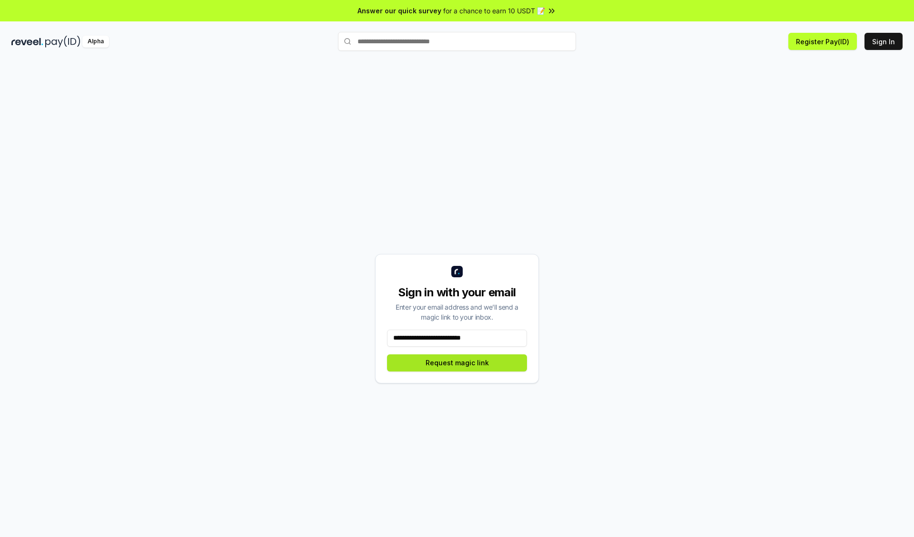 The width and height of the screenshot is (914, 537). Describe the element at coordinates (399, 10) in the screenshot. I see `span: Answer our quick survey` at that location.